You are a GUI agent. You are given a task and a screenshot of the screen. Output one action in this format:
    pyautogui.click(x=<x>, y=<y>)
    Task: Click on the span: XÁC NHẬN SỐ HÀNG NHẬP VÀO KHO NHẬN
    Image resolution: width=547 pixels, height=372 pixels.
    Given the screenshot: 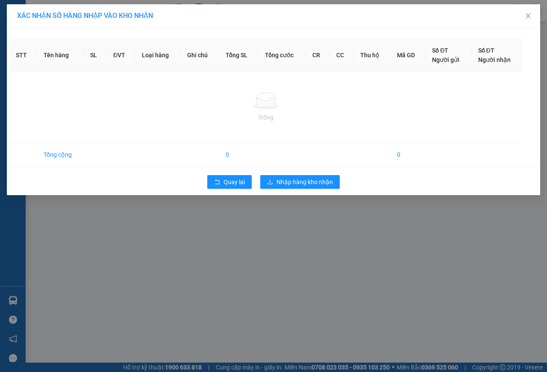 What is the action you would take?
    pyautogui.click(x=85, y=15)
    